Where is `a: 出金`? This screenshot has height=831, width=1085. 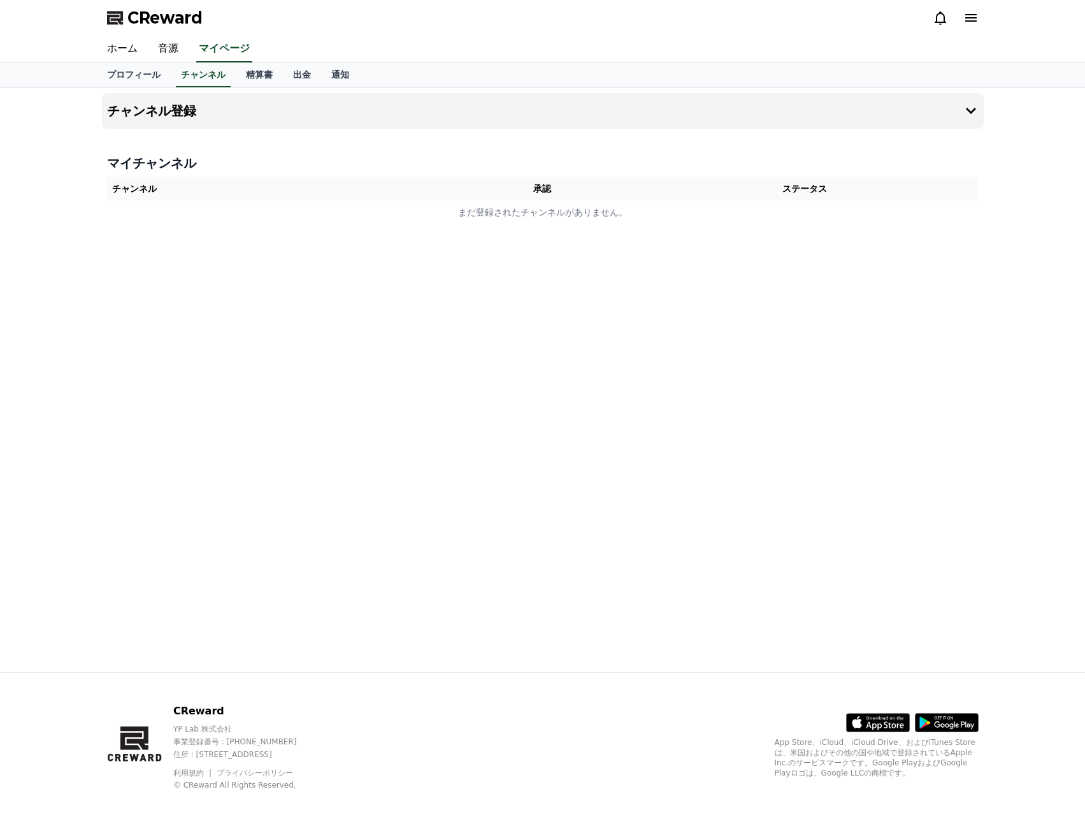
a: 出金 is located at coordinates (302, 75).